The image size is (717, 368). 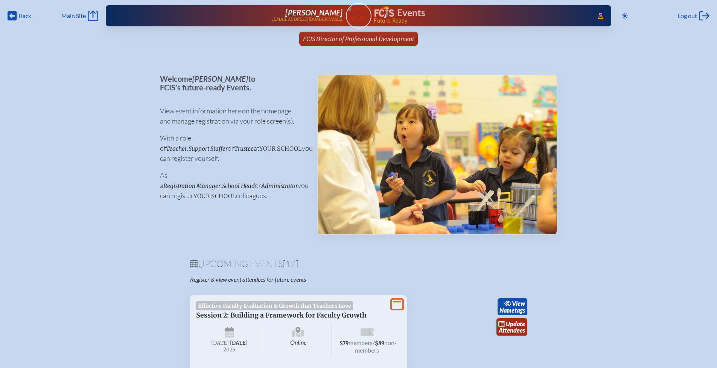 What do you see at coordinates (238, 185) in the screenshot?
I see `span: School Head` at bounding box center [238, 185].